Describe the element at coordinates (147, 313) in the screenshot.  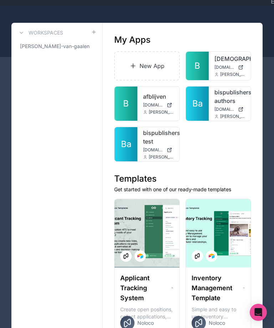
I see `p: Create open positions, collect applications, assign interviewers, centralise candidate feedback a...` at that location.